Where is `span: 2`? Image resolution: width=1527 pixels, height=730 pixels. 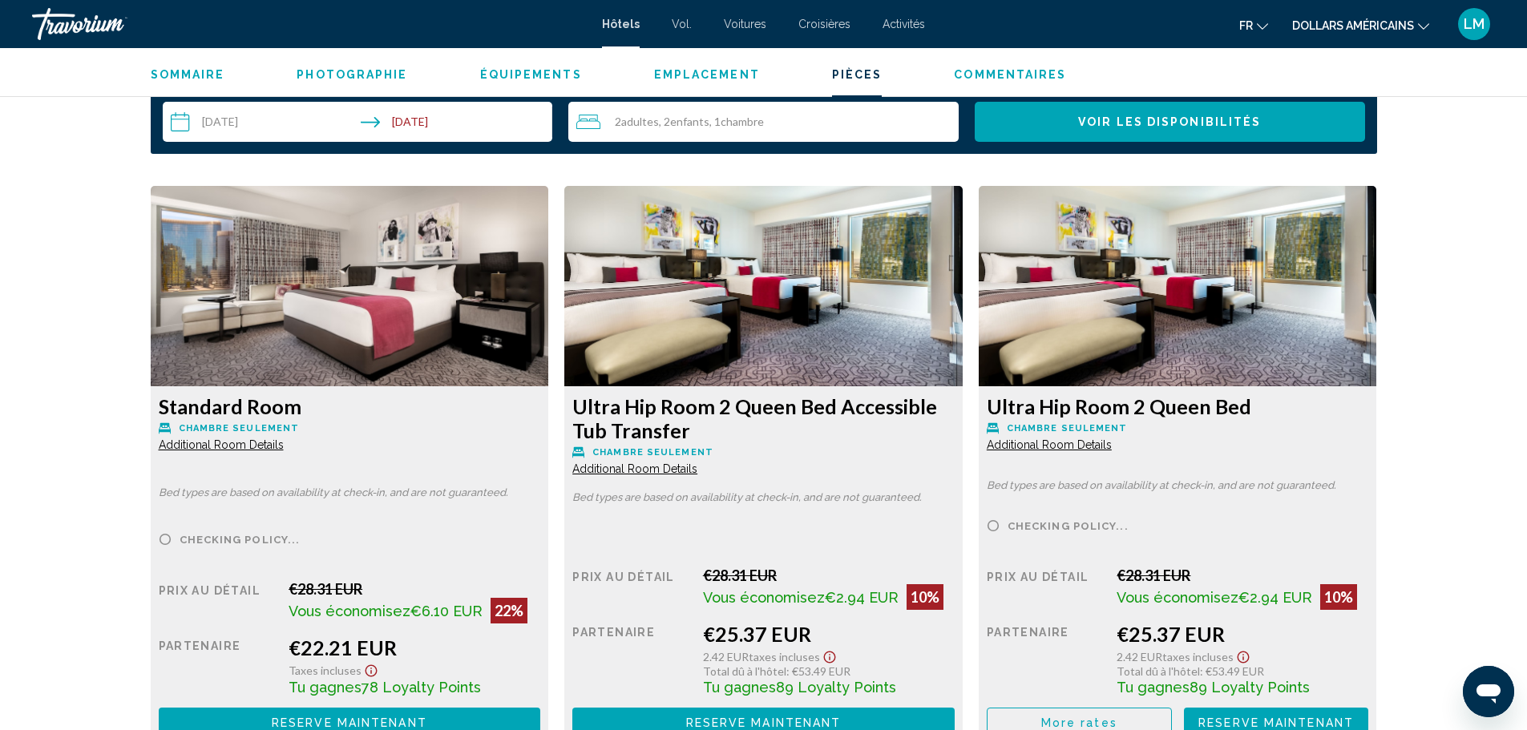
span: 2 is located at coordinates (636, 122).